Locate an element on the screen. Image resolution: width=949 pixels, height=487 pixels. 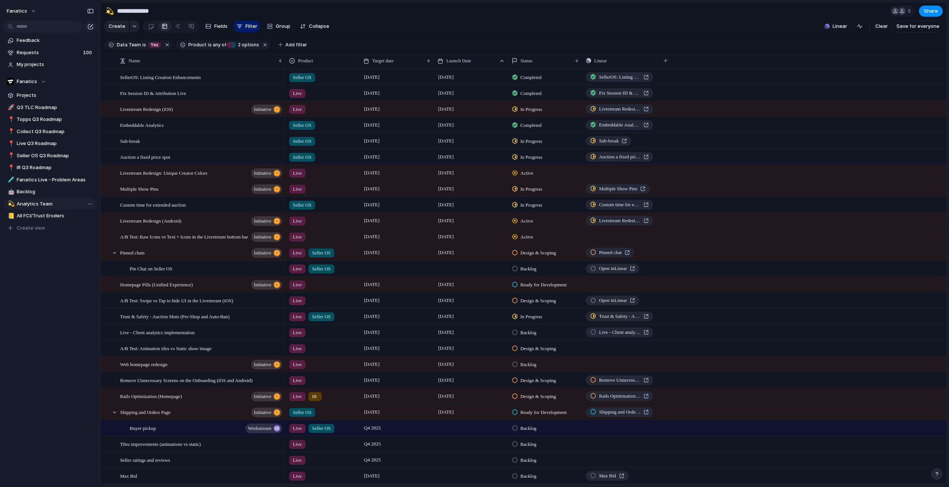
span: Product is located at coordinates (197, 45).